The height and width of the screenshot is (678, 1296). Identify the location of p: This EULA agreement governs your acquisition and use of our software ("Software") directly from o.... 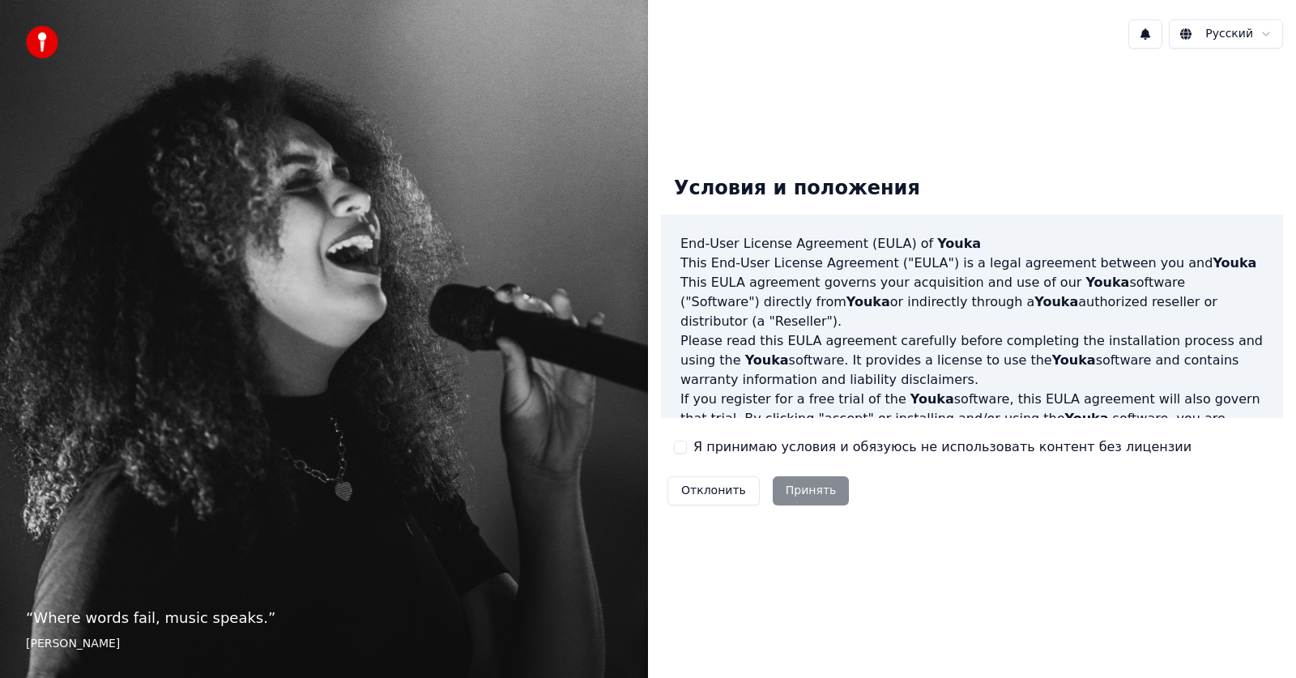
(972, 302).